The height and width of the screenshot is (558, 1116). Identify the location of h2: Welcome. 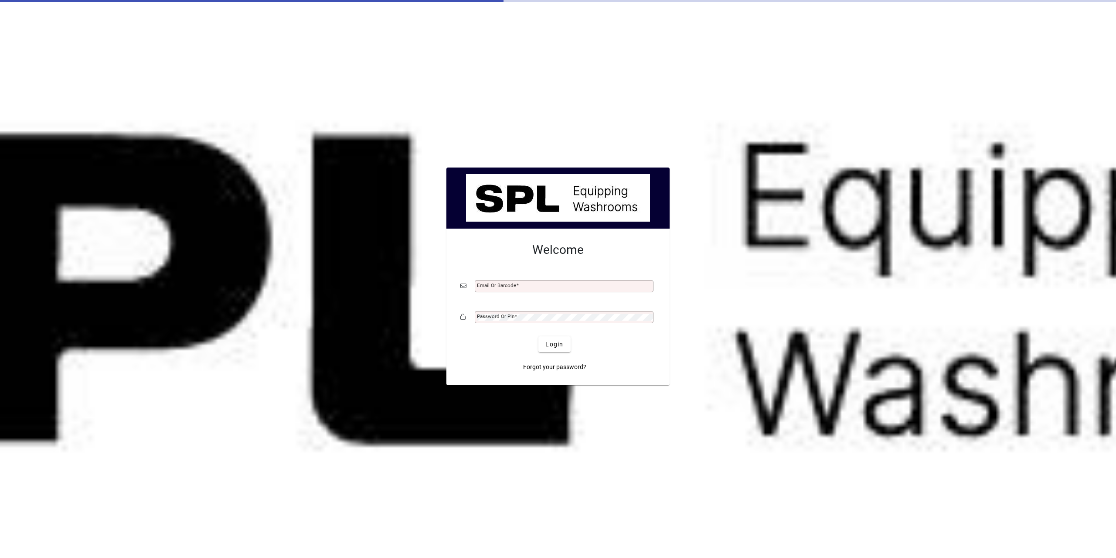
(558, 250).